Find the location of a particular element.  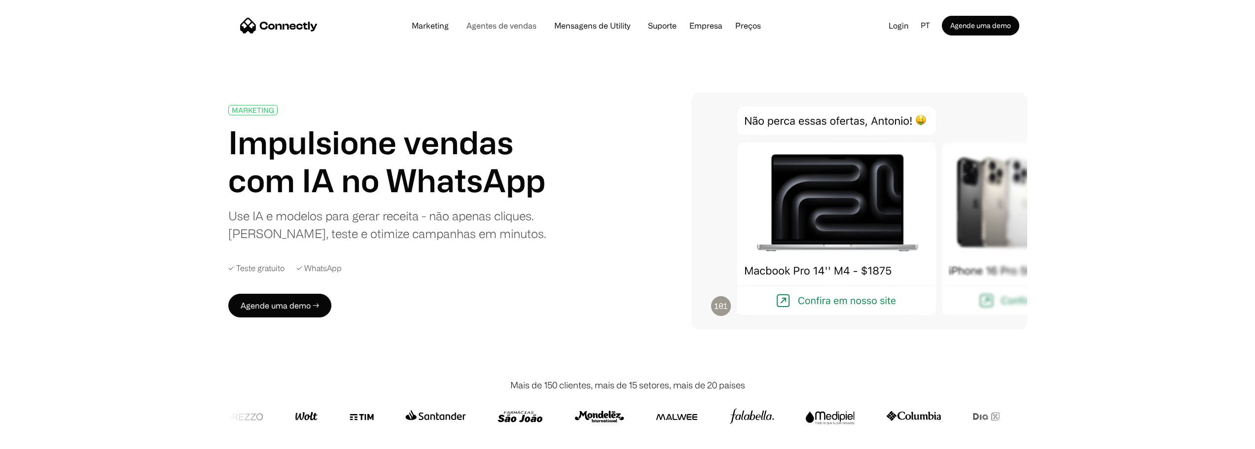

div: MARKETING is located at coordinates (253, 110).